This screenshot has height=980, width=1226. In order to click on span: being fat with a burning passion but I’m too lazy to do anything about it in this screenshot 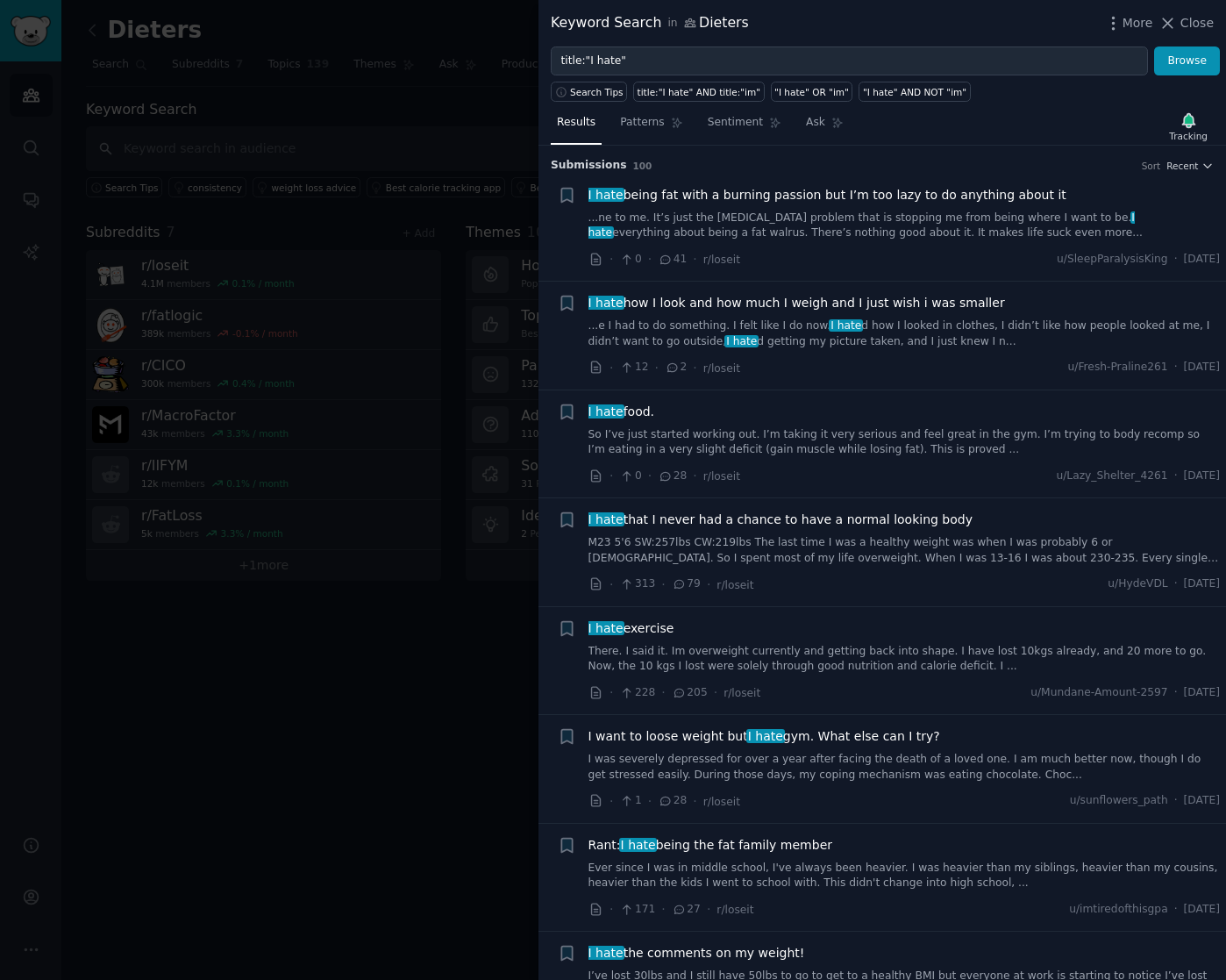, I will do `click(827, 195)`.